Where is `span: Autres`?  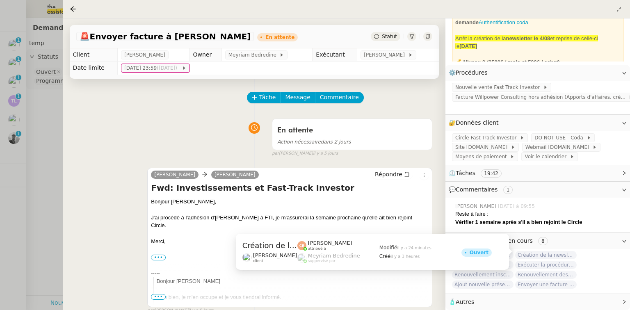
span: Autres is located at coordinates (465, 302).